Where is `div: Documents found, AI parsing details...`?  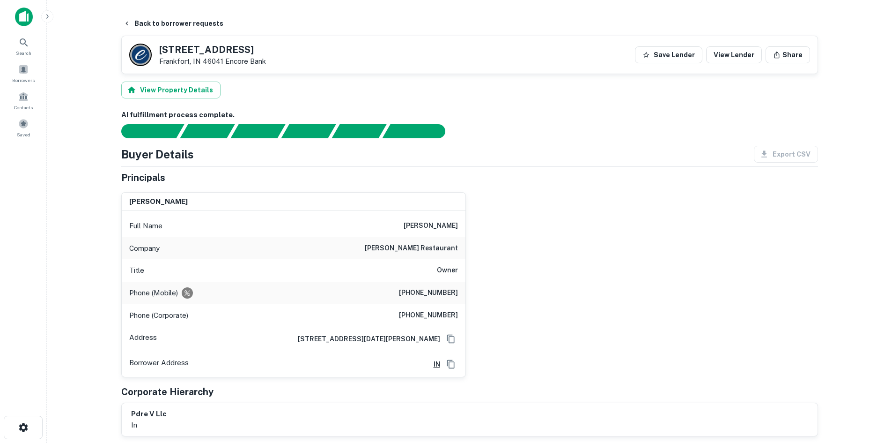 div: Documents found, AI parsing details... is located at coordinates (258, 131).